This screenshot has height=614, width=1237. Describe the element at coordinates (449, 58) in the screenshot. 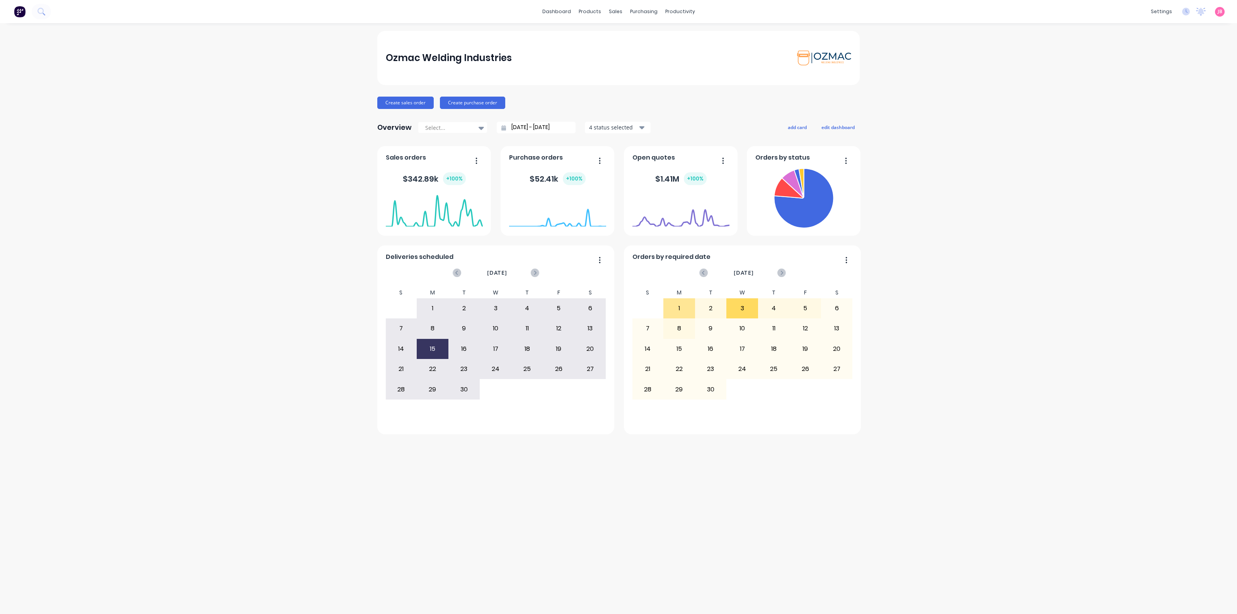

I see `div: Ozmac Welding Industries` at that location.